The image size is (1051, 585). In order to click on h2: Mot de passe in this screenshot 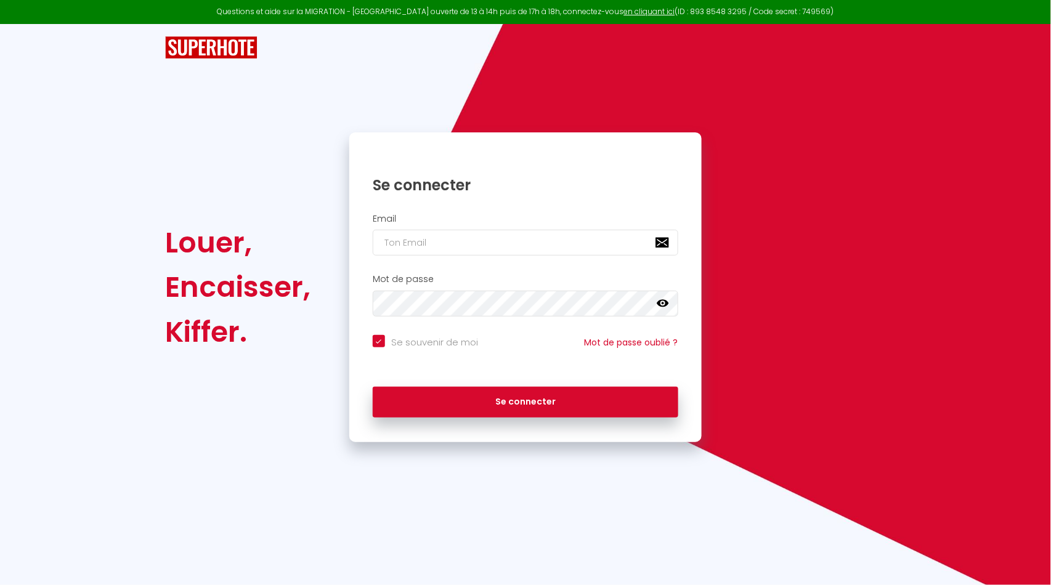, I will do `click(526, 279)`.